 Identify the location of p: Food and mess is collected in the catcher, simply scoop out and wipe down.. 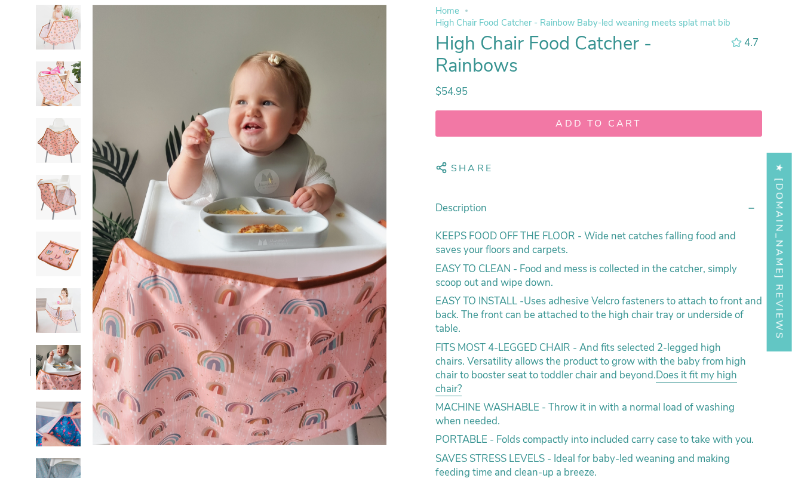
(598, 276).